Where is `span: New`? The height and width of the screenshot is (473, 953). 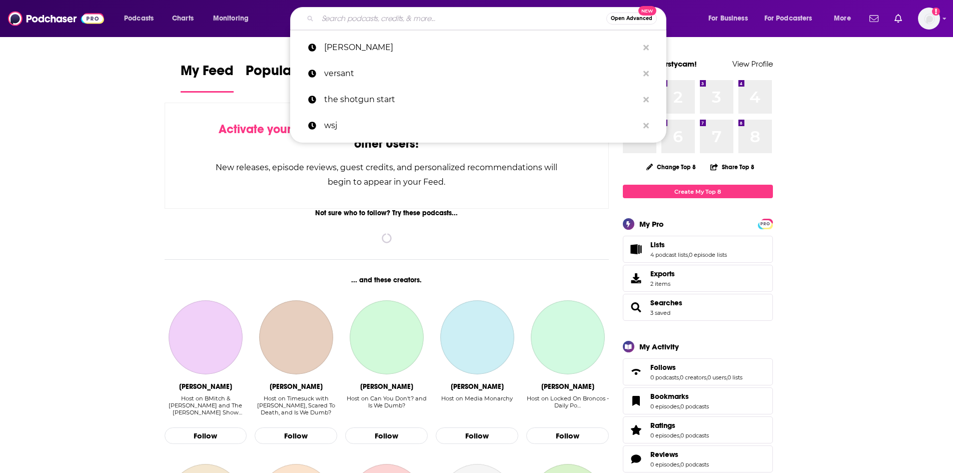 span: New is located at coordinates (647, 11).